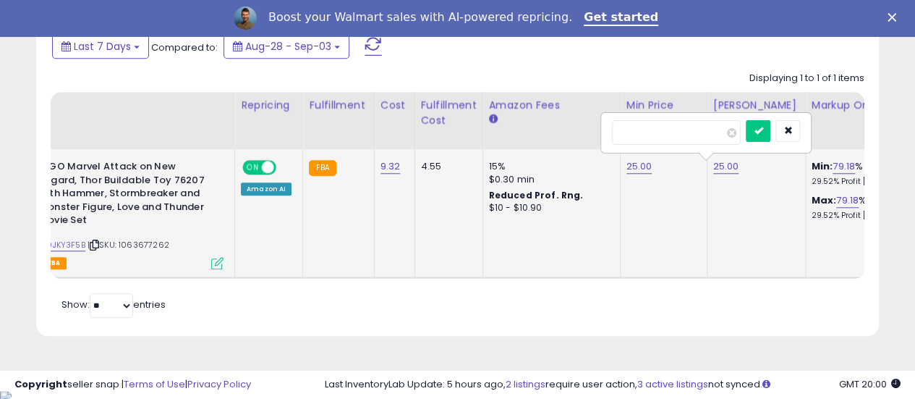 The width and height of the screenshot is (915, 399). What do you see at coordinates (128, 245) in the screenshot?
I see `span: | SKU: 1063677262` at bounding box center [128, 245].